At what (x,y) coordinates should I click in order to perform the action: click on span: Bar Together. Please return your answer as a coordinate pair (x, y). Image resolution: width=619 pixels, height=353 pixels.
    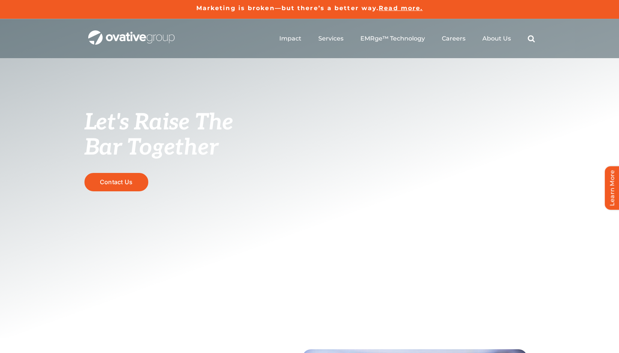
    Looking at the image, I should click on (151, 148).